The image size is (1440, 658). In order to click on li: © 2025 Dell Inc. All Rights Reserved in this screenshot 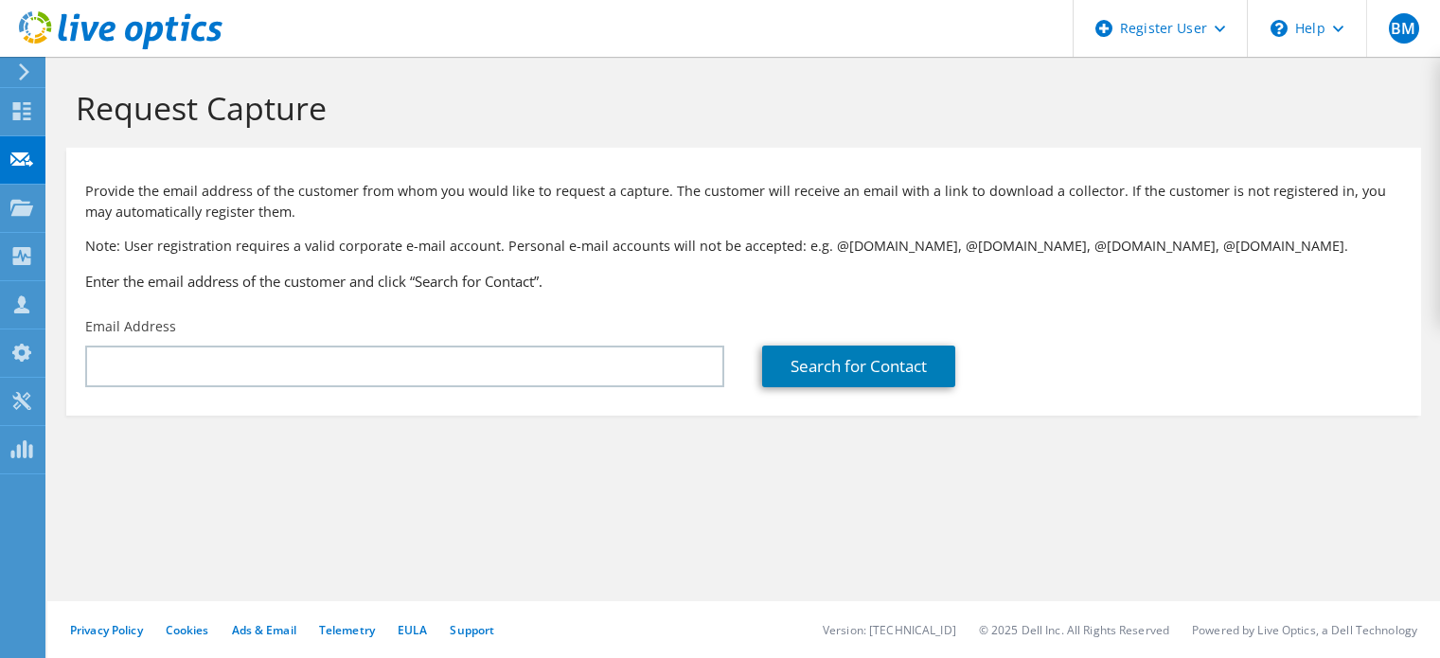, I will do `click(1073, 629)`.